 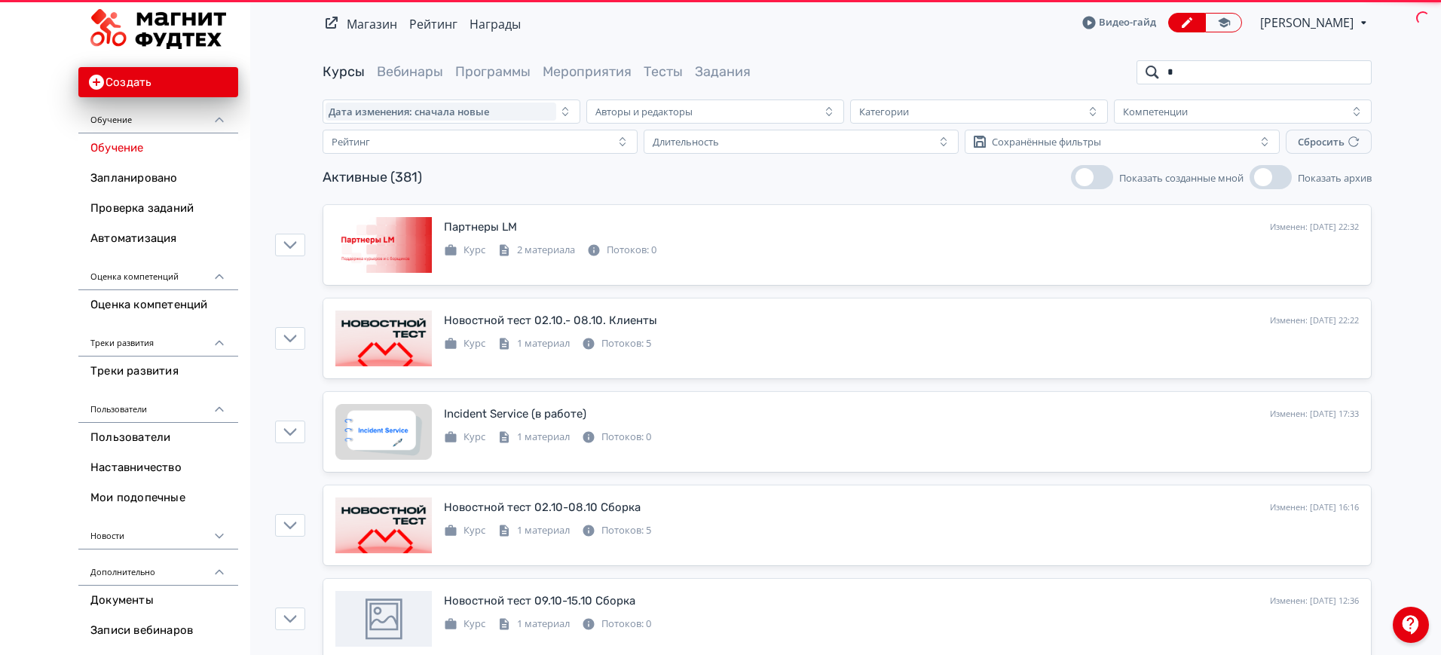 What do you see at coordinates (344, 72) in the screenshot?
I see `a: Курсы` at bounding box center [344, 72].